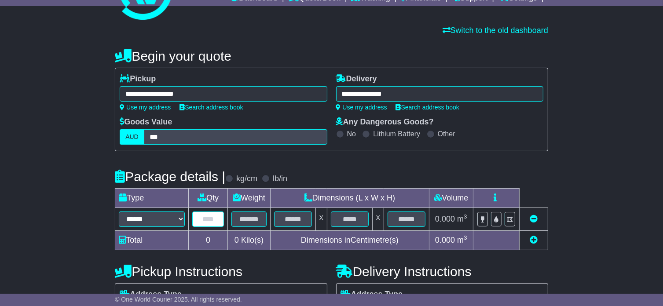 Image resolution: width=663 pixels, height=306 pixels. Describe the element at coordinates (534, 219) in the screenshot. I see `a: Remove this item` at that location.